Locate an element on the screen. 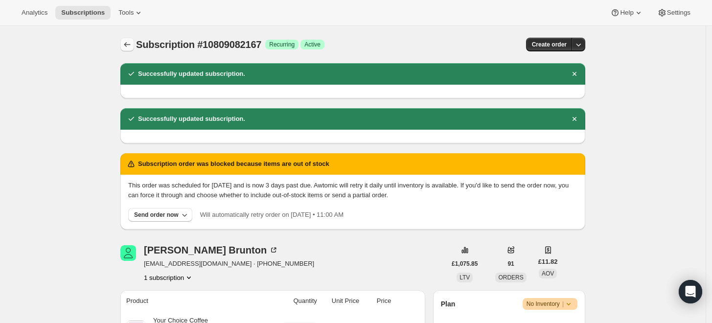  h2: Subscription order was blocked because items are out of stock is located at coordinates (233, 164).